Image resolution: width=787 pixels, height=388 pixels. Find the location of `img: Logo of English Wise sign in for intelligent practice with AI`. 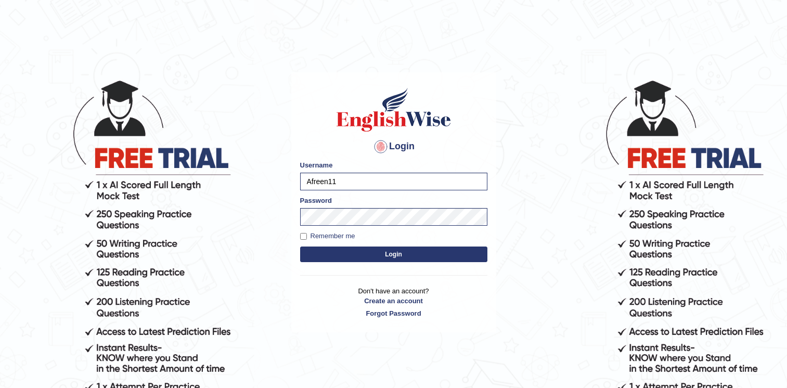

img: Logo of English Wise sign in for intelligent practice with AI is located at coordinates (394, 110).